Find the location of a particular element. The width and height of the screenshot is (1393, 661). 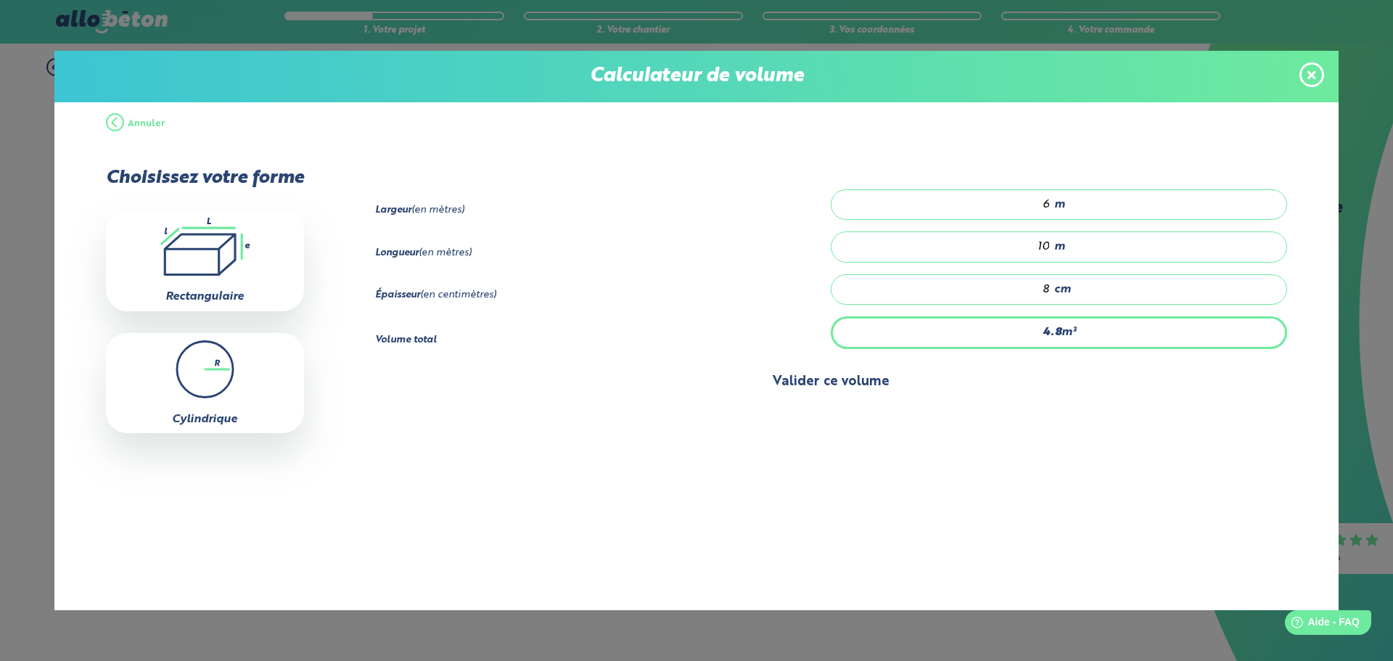

span: Aide - FAQ is located at coordinates (70, 17).